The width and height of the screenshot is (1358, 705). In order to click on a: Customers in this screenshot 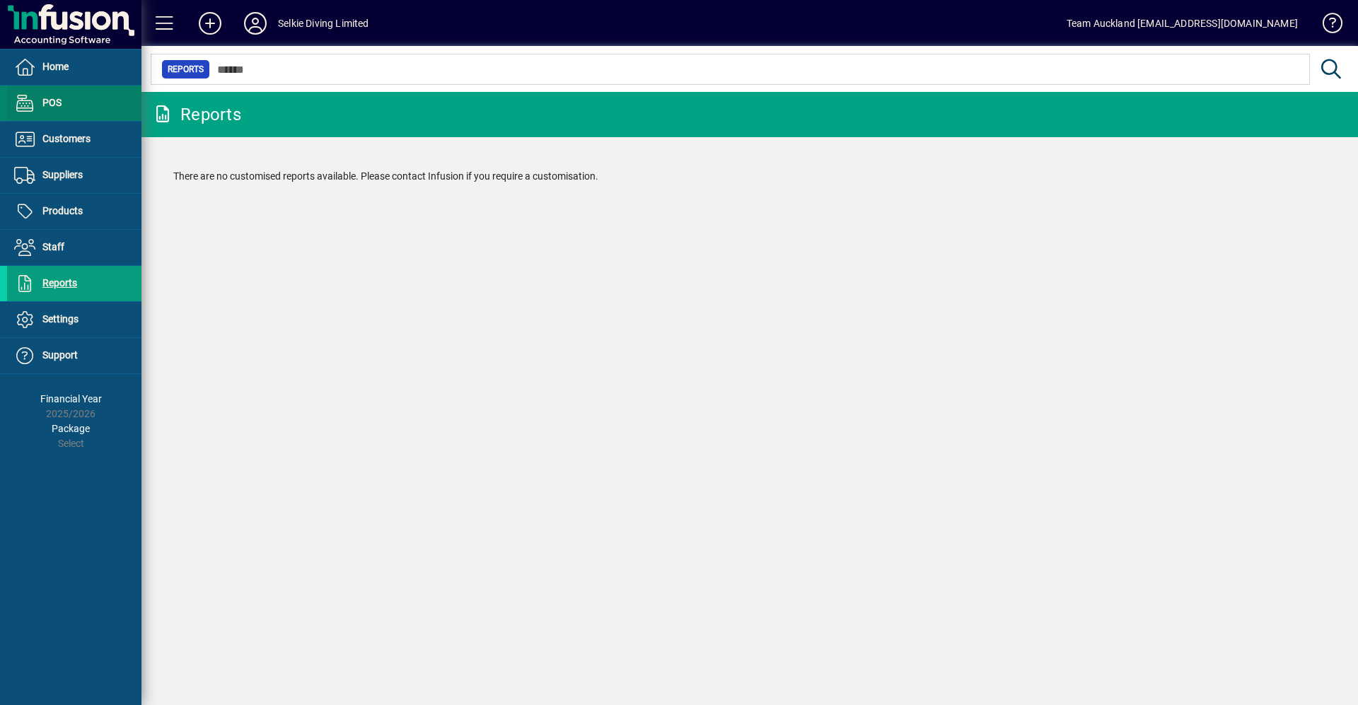, I will do `click(74, 139)`.